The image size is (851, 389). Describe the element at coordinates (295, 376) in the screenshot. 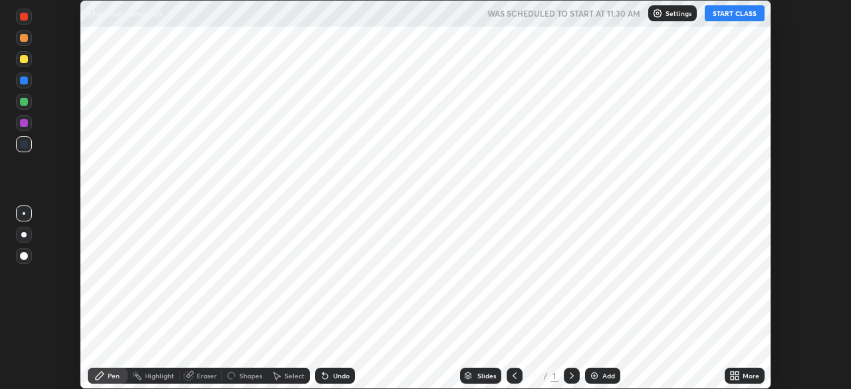

I see `div: Select` at that location.